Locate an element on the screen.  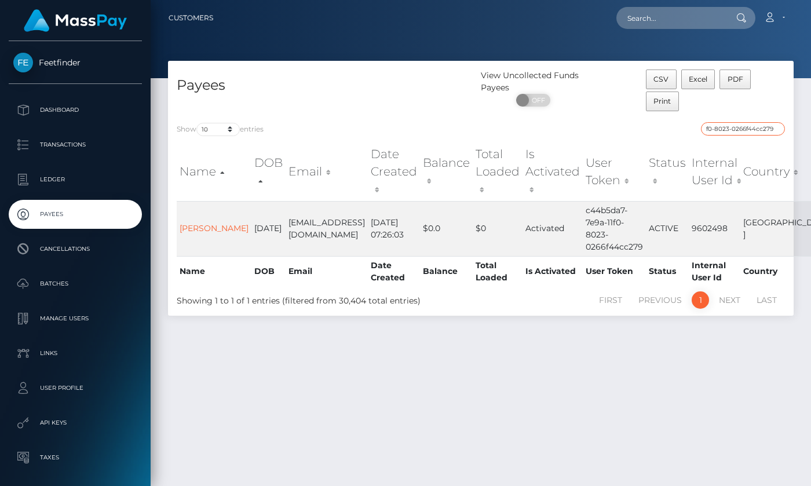
a: Batches is located at coordinates (75, 284).